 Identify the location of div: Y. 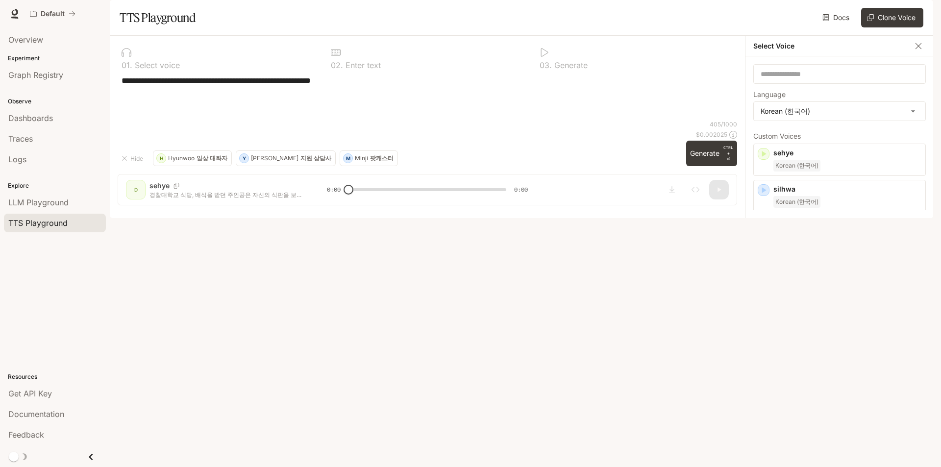
(244, 158).